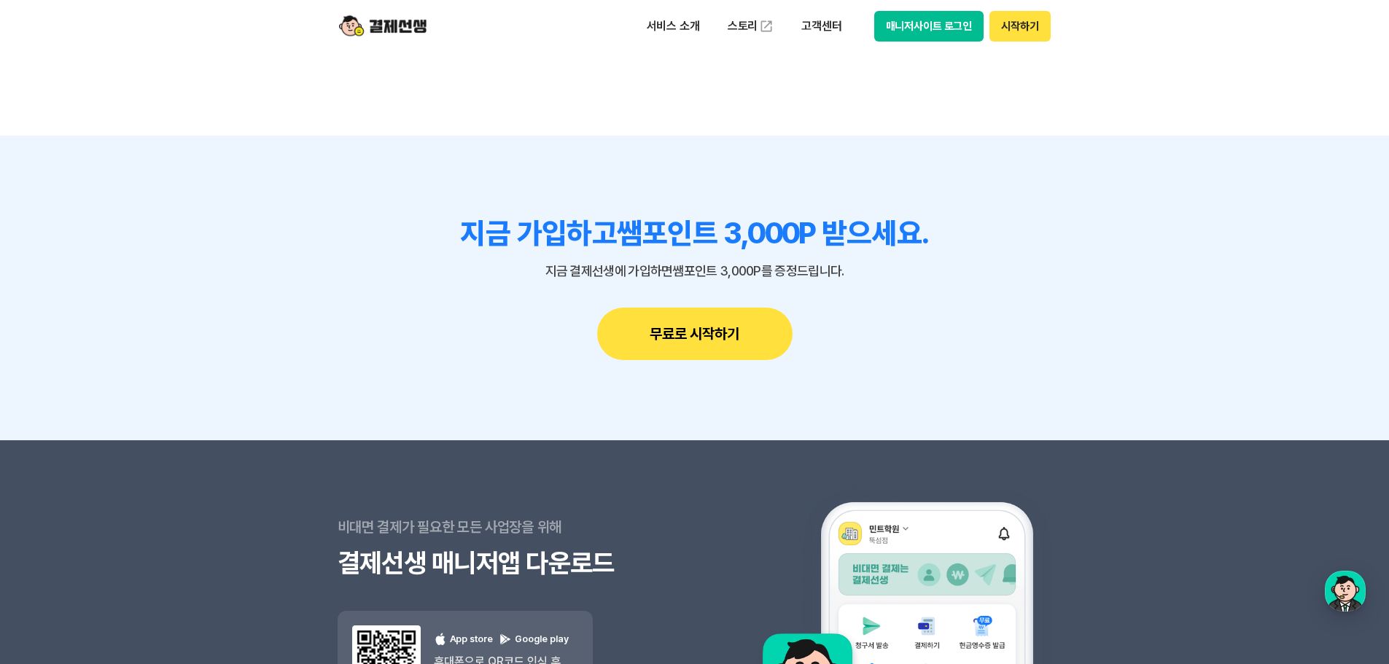  Describe the element at coordinates (50, 490) in the screenshot. I see `span: 홈` at that location.